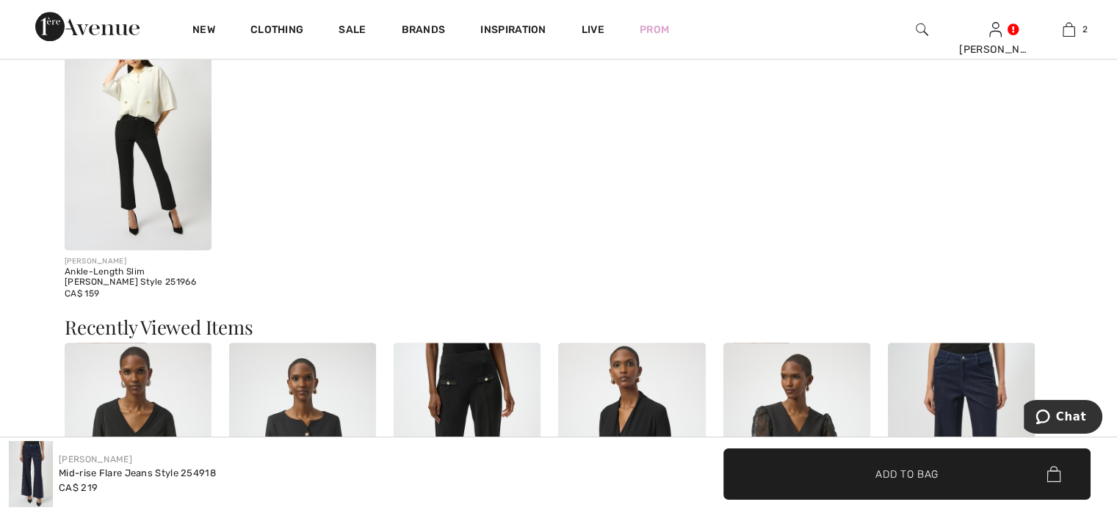  Describe the element at coordinates (87, 26) in the screenshot. I see `img: 1ère Avenue` at that location.